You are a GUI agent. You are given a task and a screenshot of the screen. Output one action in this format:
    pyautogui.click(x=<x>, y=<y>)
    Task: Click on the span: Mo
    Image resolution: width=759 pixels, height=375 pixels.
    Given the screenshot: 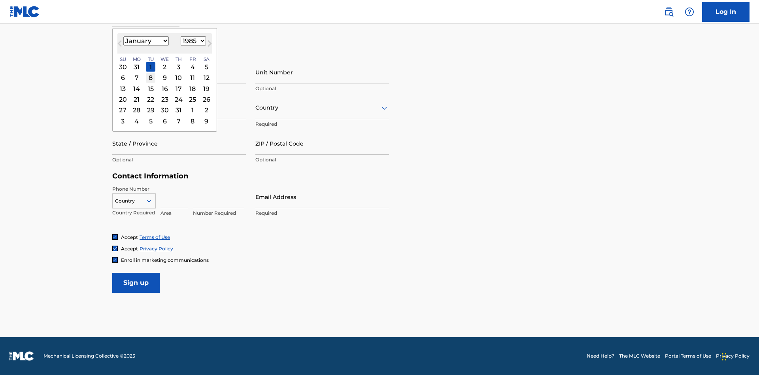 What is the action you would take?
    pyautogui.click(x=137, y=59)
    